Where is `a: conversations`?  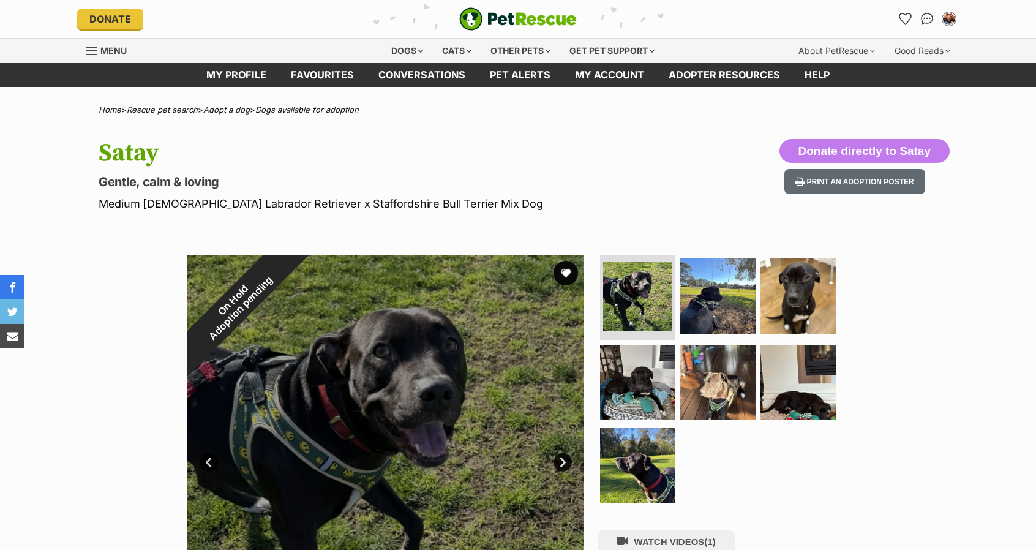 a: conversations is located at coordinates (422, 75).